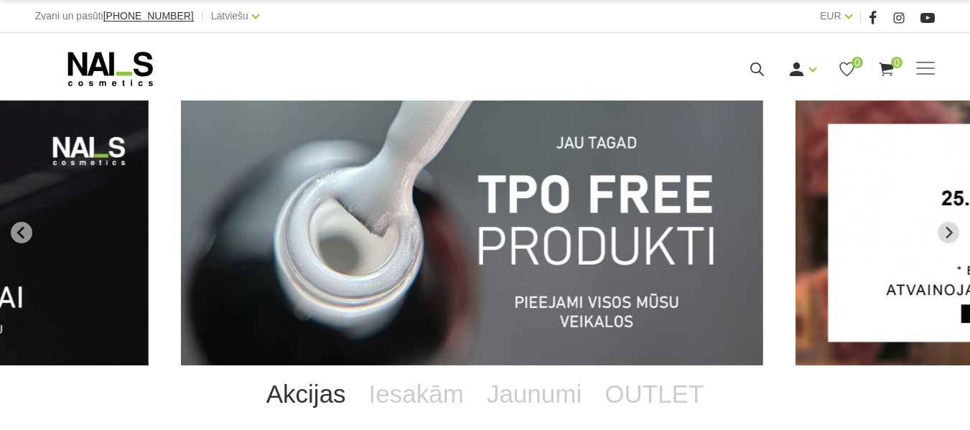 This screenshot has height=430, width=970. Describe the element at coordinates (230, 16) in the screenshot. I see `a: Latviešu` at that location.